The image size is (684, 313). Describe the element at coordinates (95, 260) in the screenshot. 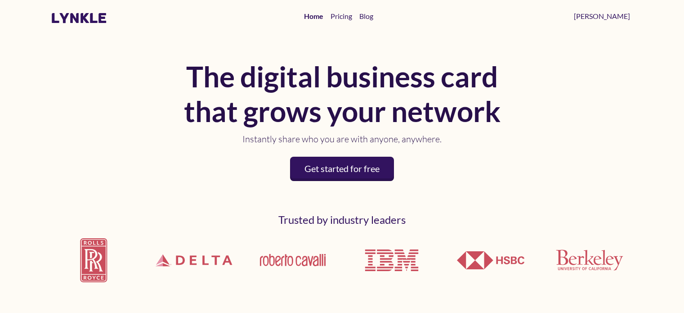

I see `img: Rolls Royce` at that location.